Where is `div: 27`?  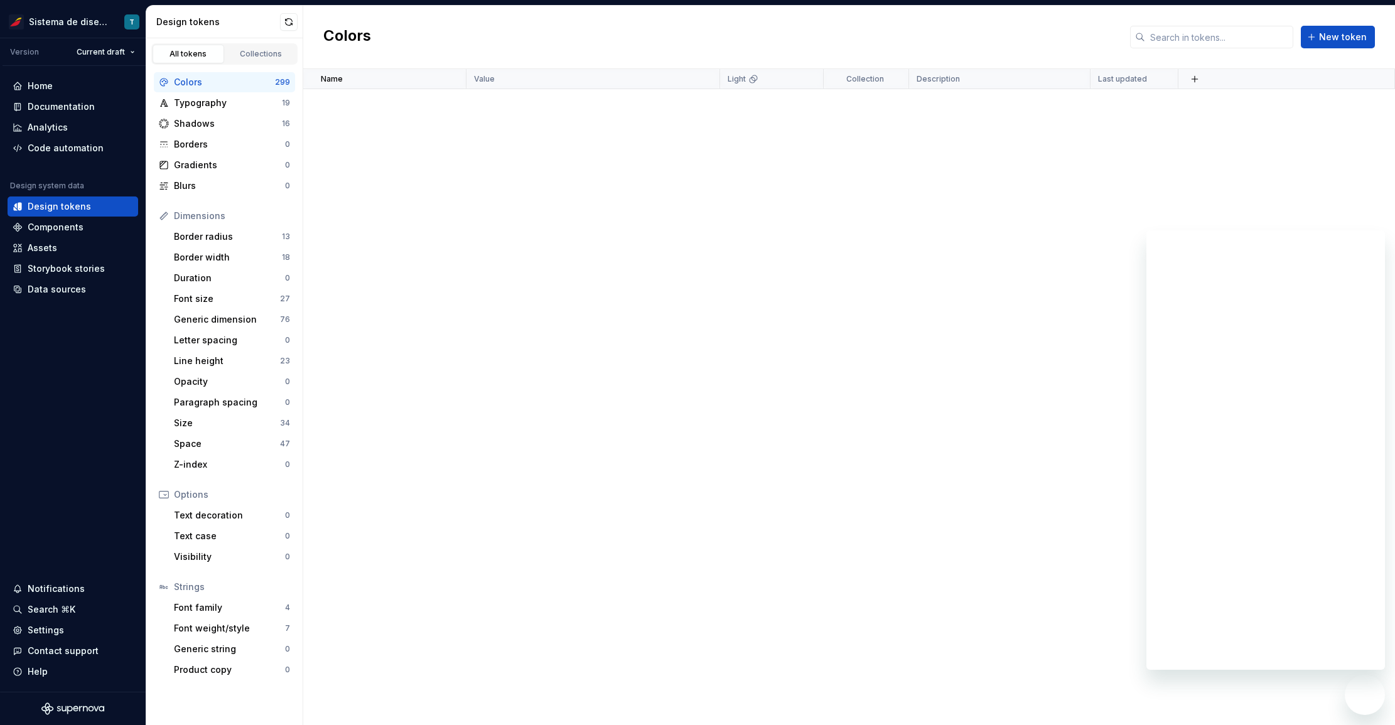
div: 27 is located at coordinates (285, 299).